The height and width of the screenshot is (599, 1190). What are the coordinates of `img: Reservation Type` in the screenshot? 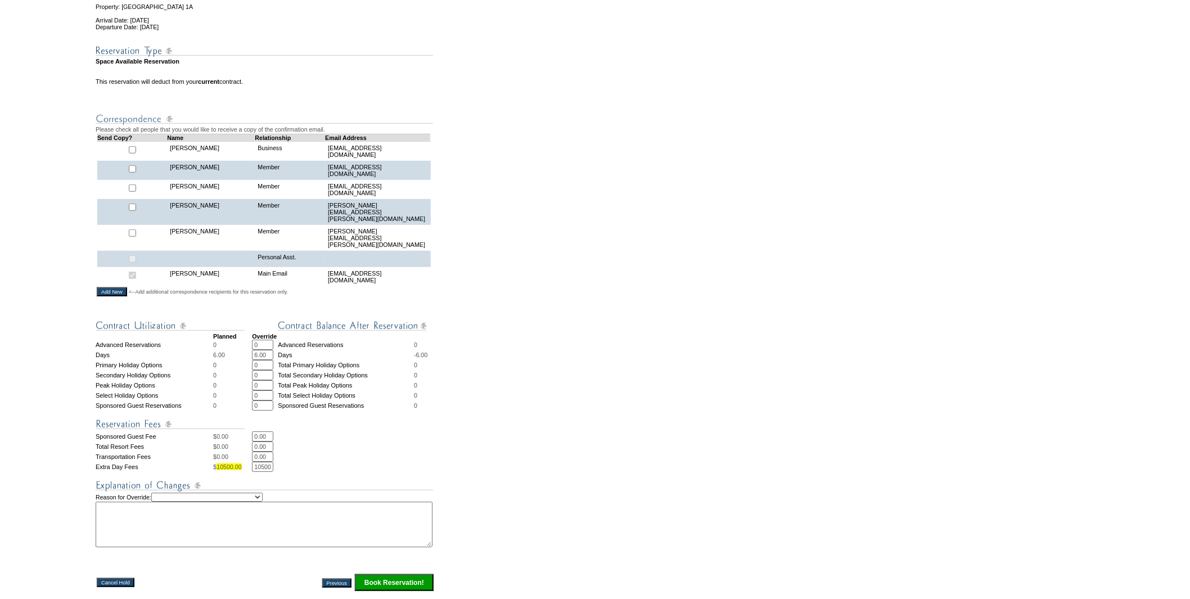 It's located at (264, 51).